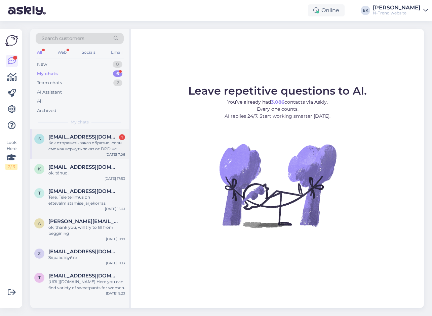 The width and height of the screenshot is (432, 316). Describe the element at coordinates (83, 252) in the screenshot. I see `span: zh.bakhtybayeva@gmail.com` at that location.